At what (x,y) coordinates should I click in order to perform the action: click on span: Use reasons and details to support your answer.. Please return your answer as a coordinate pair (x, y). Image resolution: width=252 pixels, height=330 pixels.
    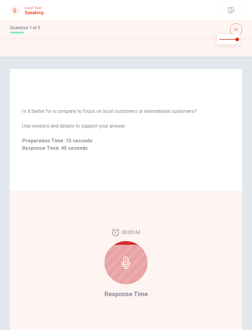
    Looking at the image, I should click on (126, 126).